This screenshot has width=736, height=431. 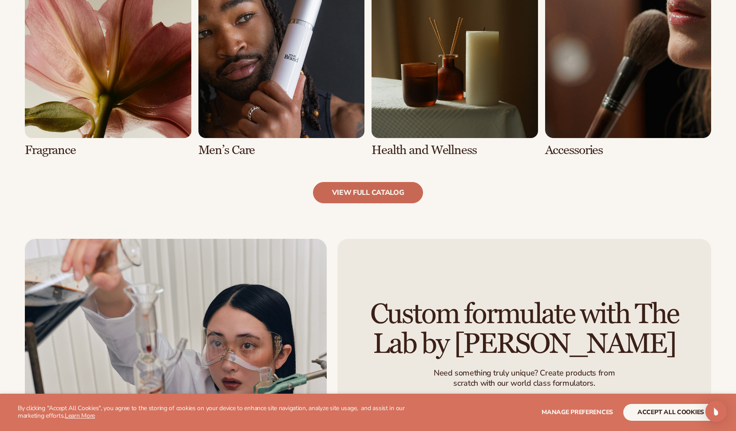 I want to click on a: view full catalog, so click(x=368, y=193).